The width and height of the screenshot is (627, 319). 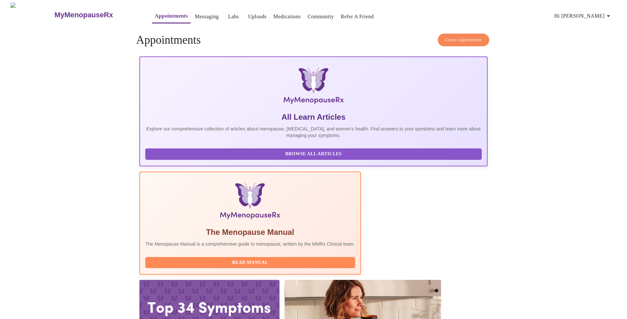 I want to click on button: Refer a Friend, so click(x=357, y=17).